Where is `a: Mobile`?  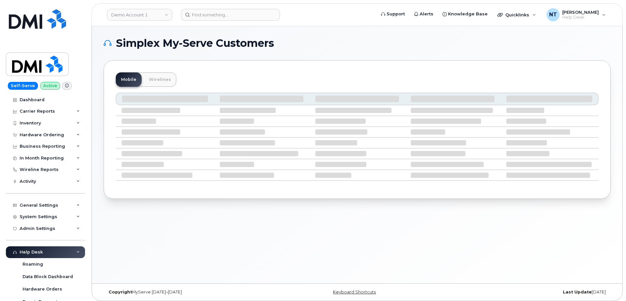 a: Mobile is located at coordinates (129, 80).